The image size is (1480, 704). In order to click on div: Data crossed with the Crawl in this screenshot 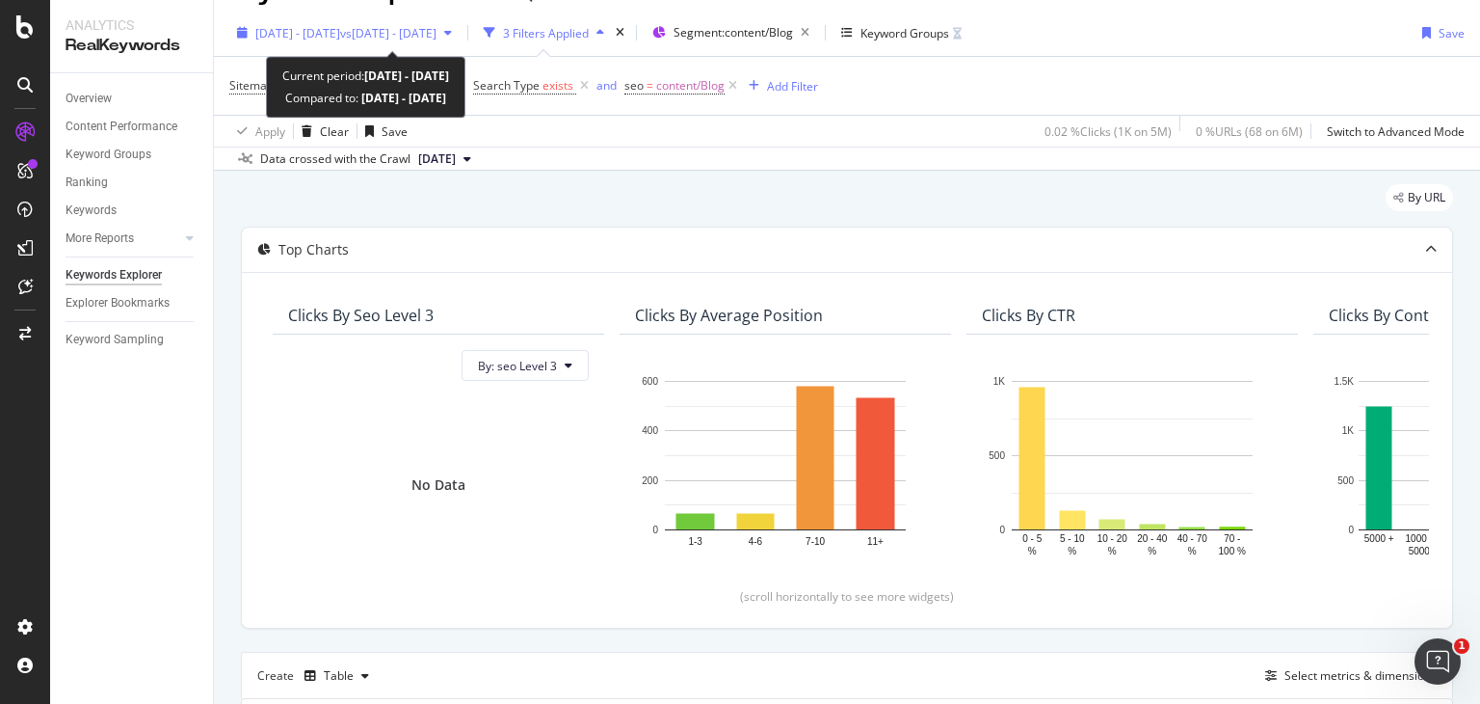, I will do `click(335, 159)`.